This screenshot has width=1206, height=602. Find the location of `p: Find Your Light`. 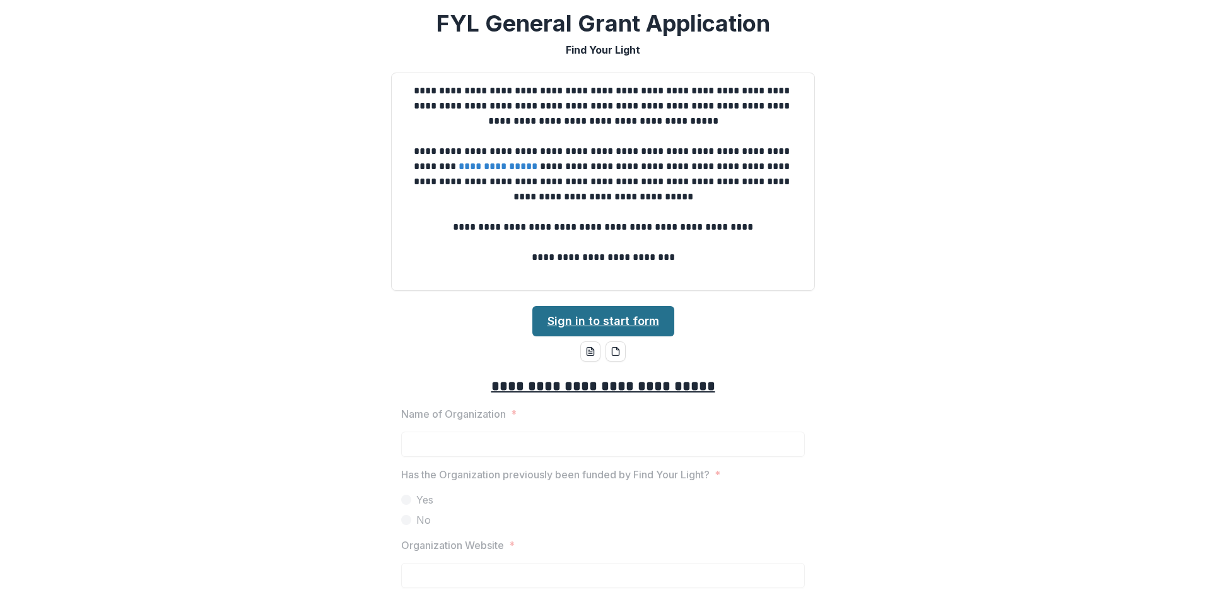

p: Find Your Light is located at coordinates (603, 50).